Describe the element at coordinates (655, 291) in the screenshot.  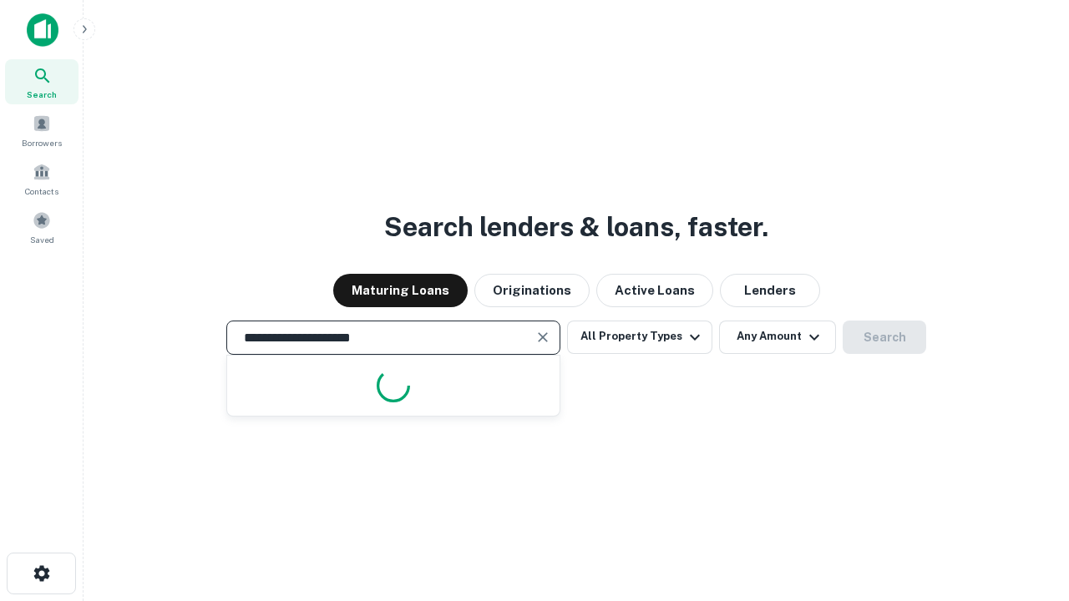
I see `button: Active Loans` at that location.